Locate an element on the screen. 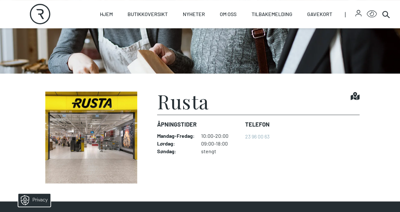 This screenshot has height=212, width=400. h5: Privacy is located at coordinates (34, 8).